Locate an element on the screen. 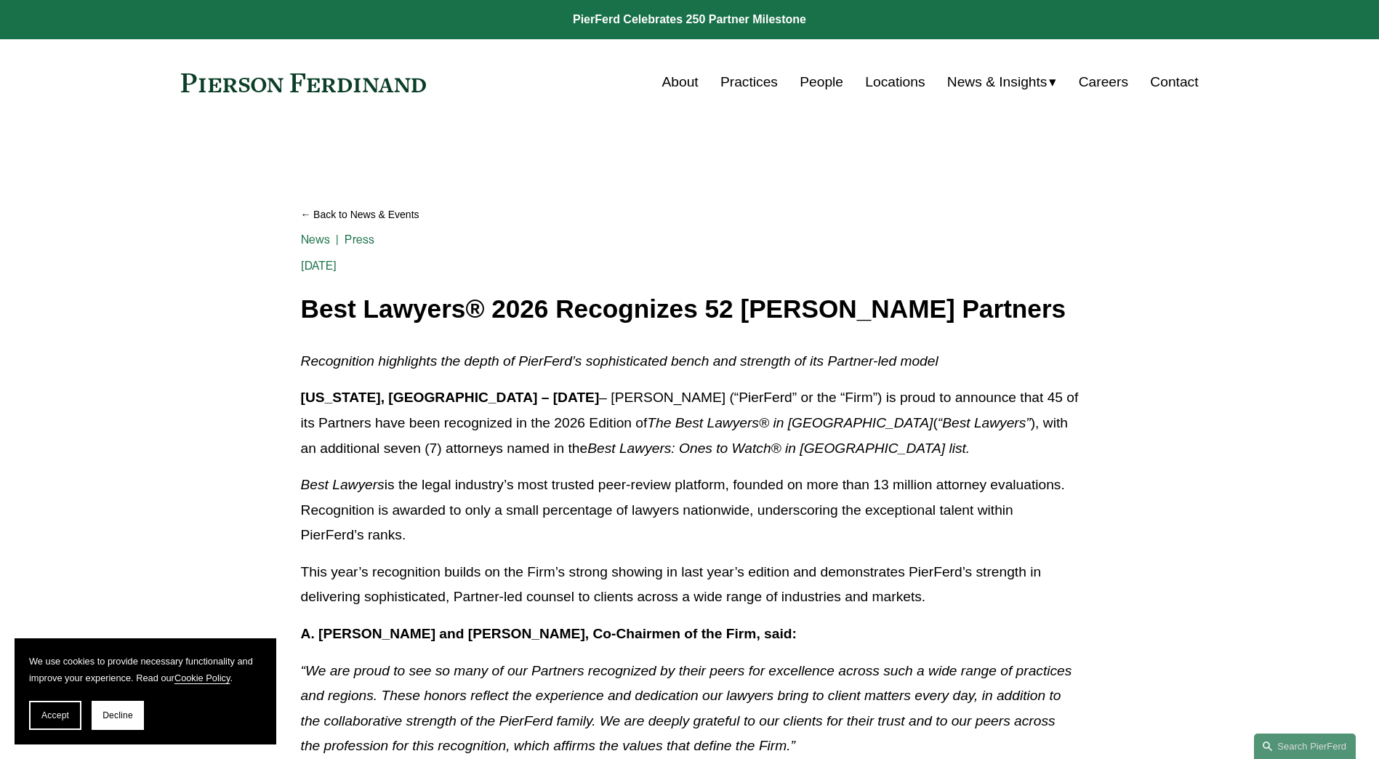 This screenshot has width=1379, height=759. a: Search this site is located at coordinates (1305, 746).